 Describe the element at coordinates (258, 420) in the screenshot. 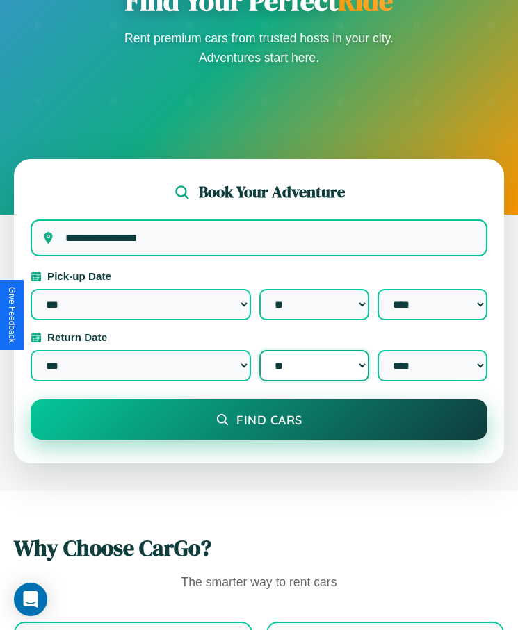

I see `button: Find Cars` at that location.